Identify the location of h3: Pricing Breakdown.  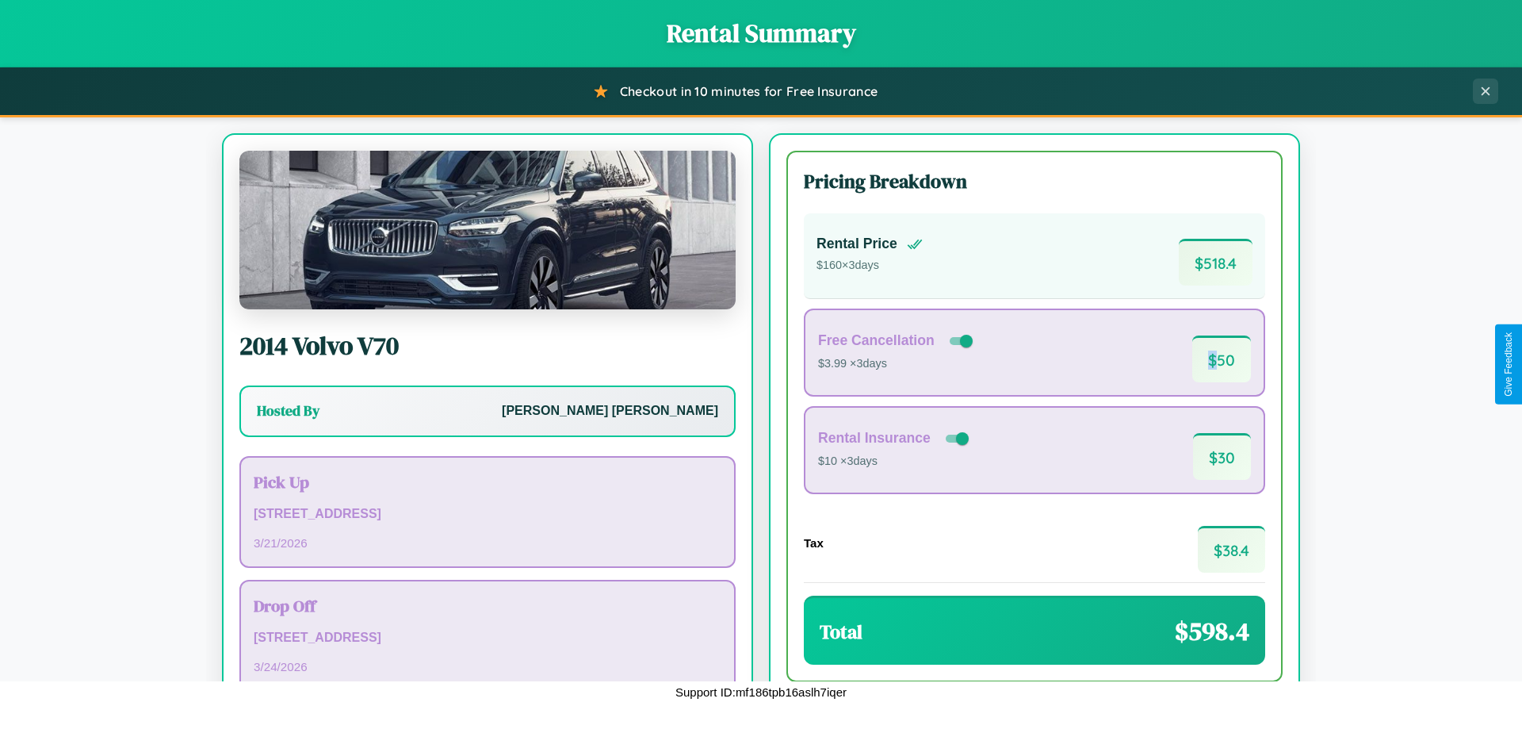
(1035, 181).